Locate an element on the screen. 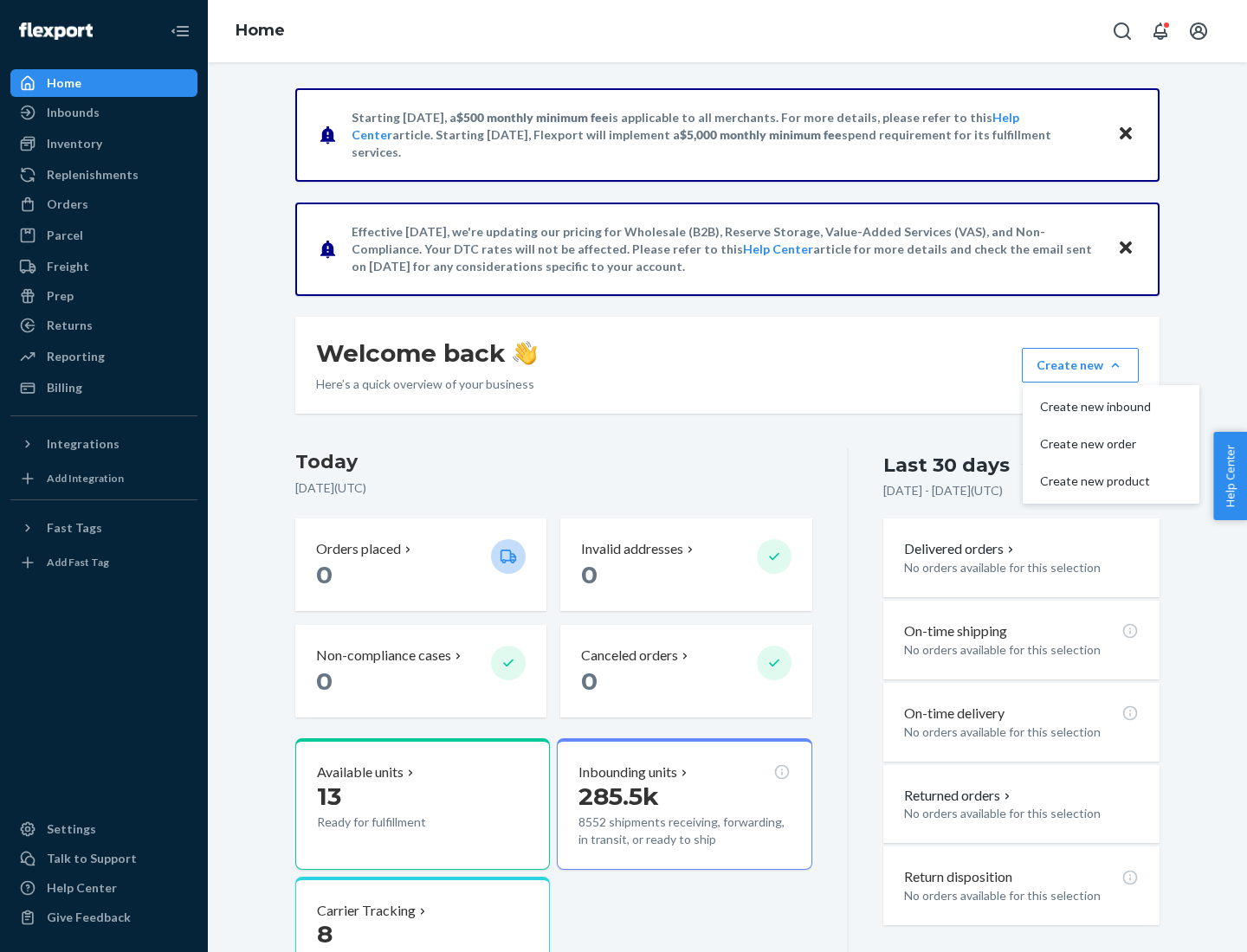  p: Carrier Tracking is located at coordinates (366, 911).